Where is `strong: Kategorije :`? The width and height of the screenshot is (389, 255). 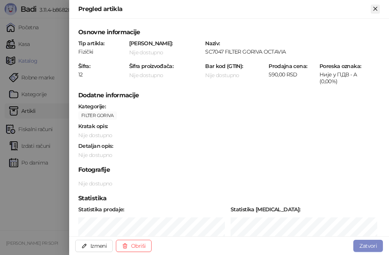 strong: Kategorije : is located at coordinates (92, 106).